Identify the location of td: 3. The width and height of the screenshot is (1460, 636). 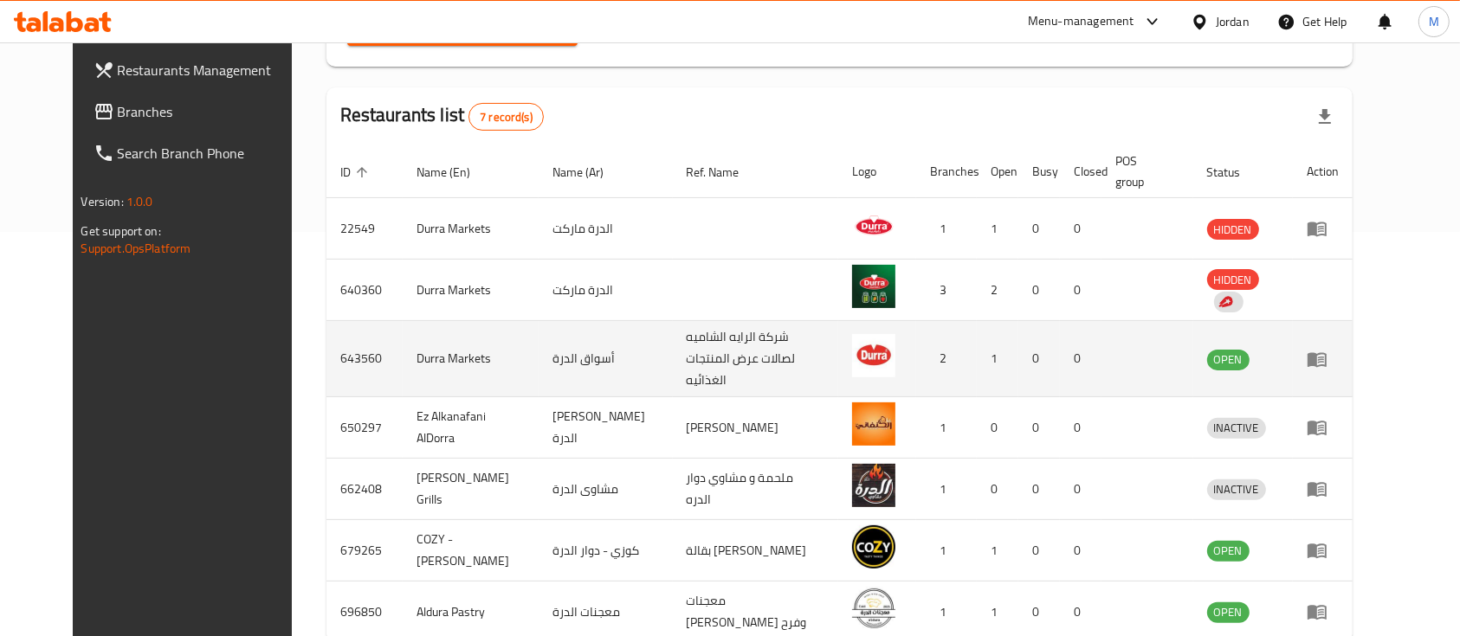
(946, 290).